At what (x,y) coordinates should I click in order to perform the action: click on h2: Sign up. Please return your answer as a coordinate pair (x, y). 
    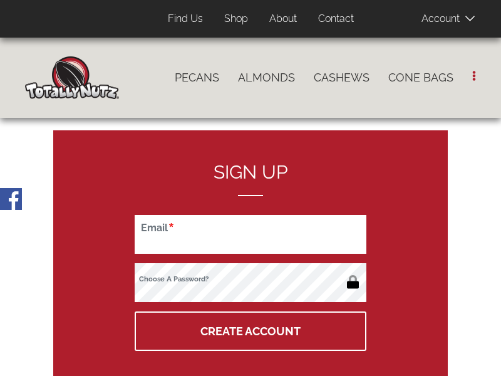
    Looking at the image, I should click on (251, 179).